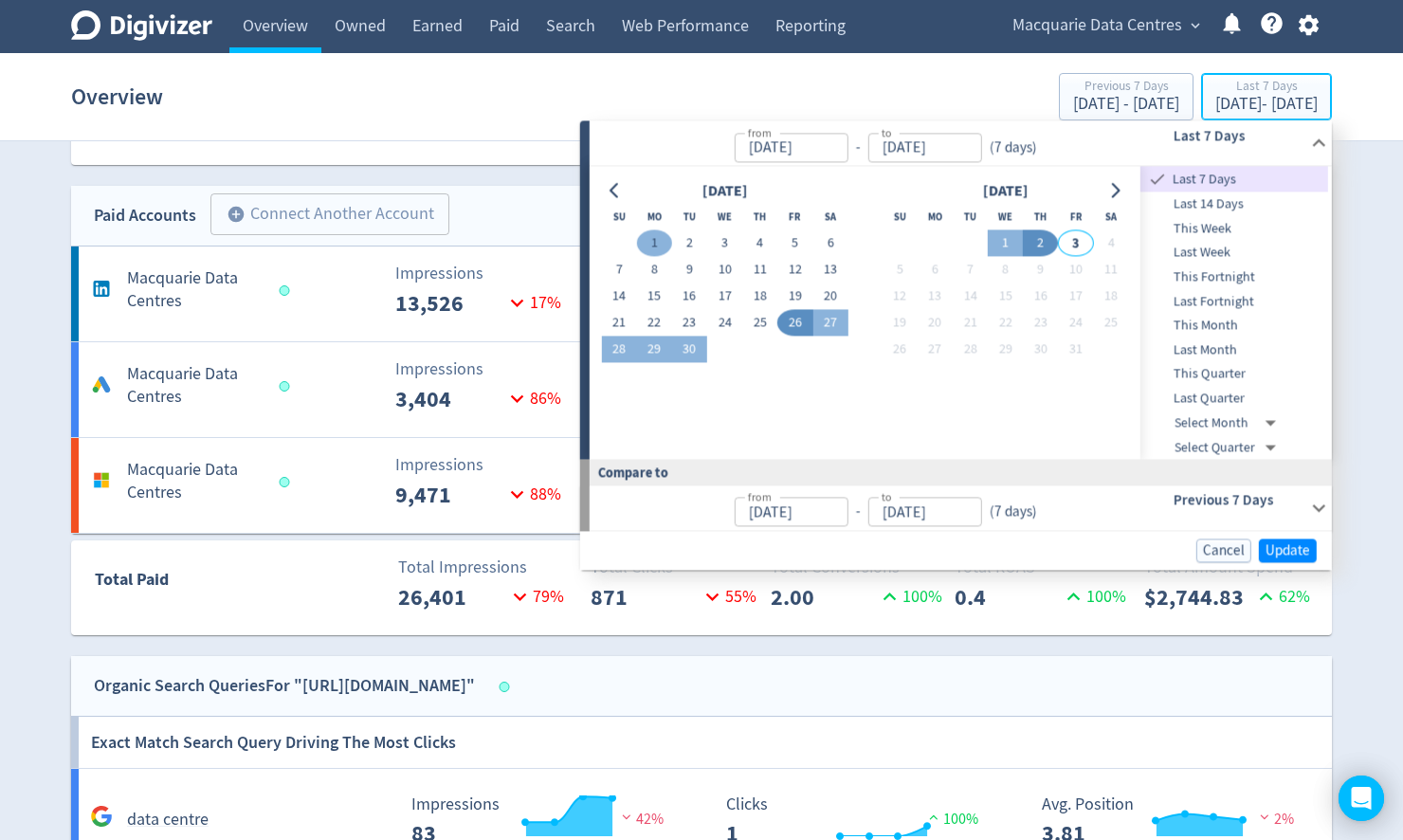 Image resolution: width=1403 pixels, height=840 pixels. Describe the element at coordinates (1235, 374) in the screenshot. I see `span: This Quarter` at that location.